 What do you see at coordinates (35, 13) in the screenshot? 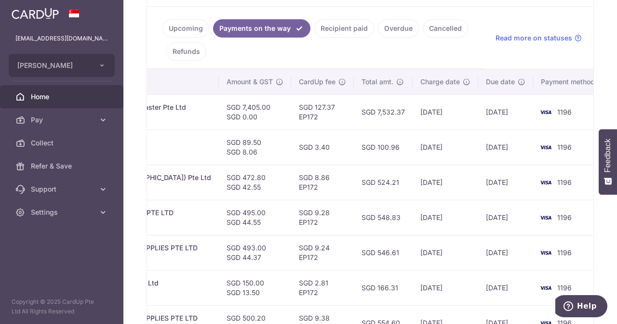
I see `img: CardUp` at bounding box center [35, 13].